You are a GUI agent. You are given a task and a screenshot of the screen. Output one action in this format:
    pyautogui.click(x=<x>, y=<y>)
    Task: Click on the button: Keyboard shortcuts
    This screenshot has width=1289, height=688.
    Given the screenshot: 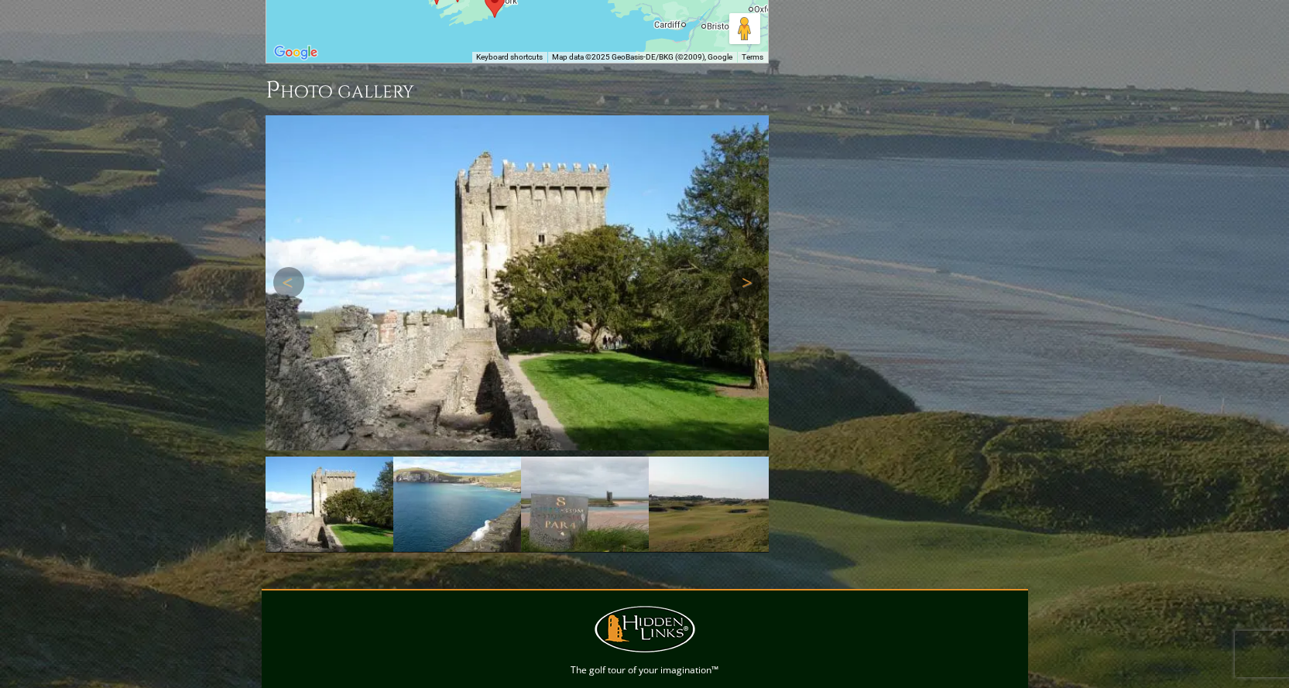 What is the action you would take?
    pyautogui.click(x=510, y=57)
    